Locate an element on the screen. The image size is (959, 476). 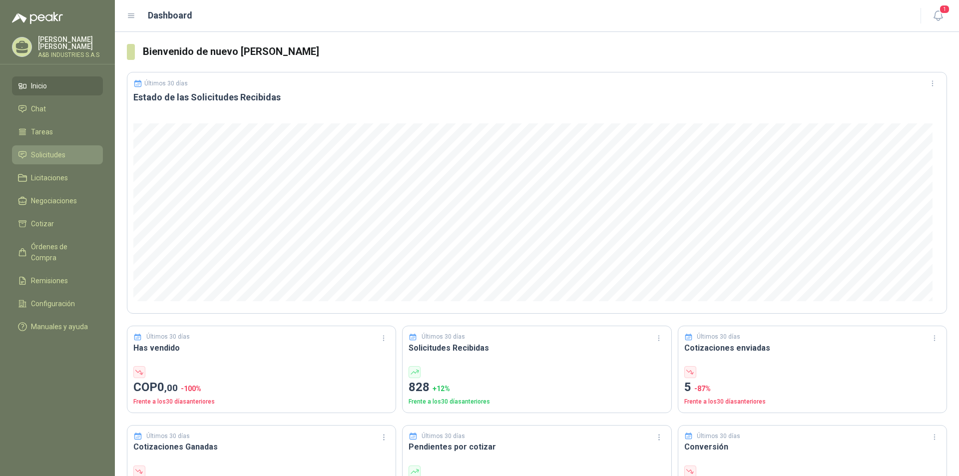
span: Solicitudes is located at coordinates (48, 155).